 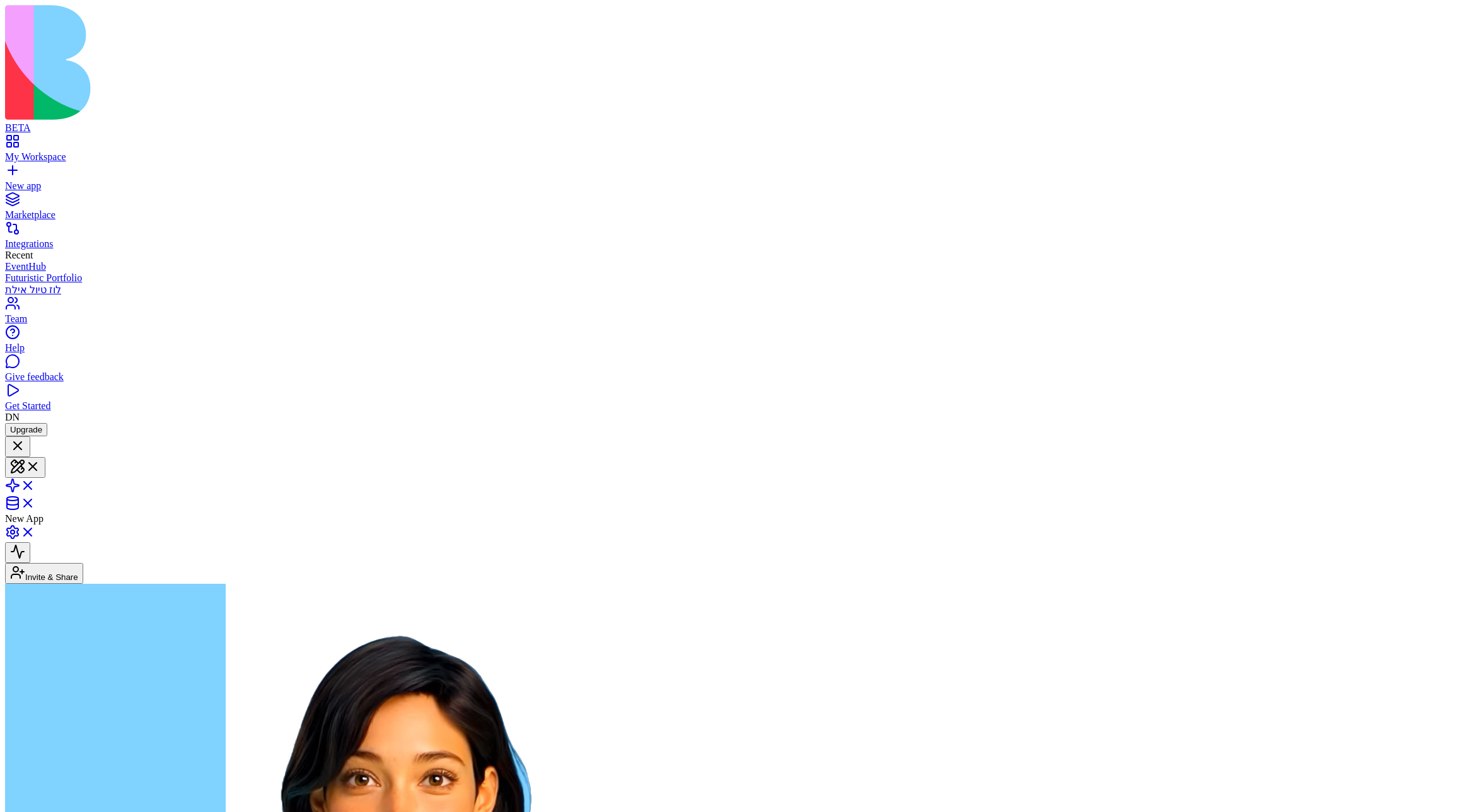 I want to click on a: Integrations, so click(x=735, y=238).